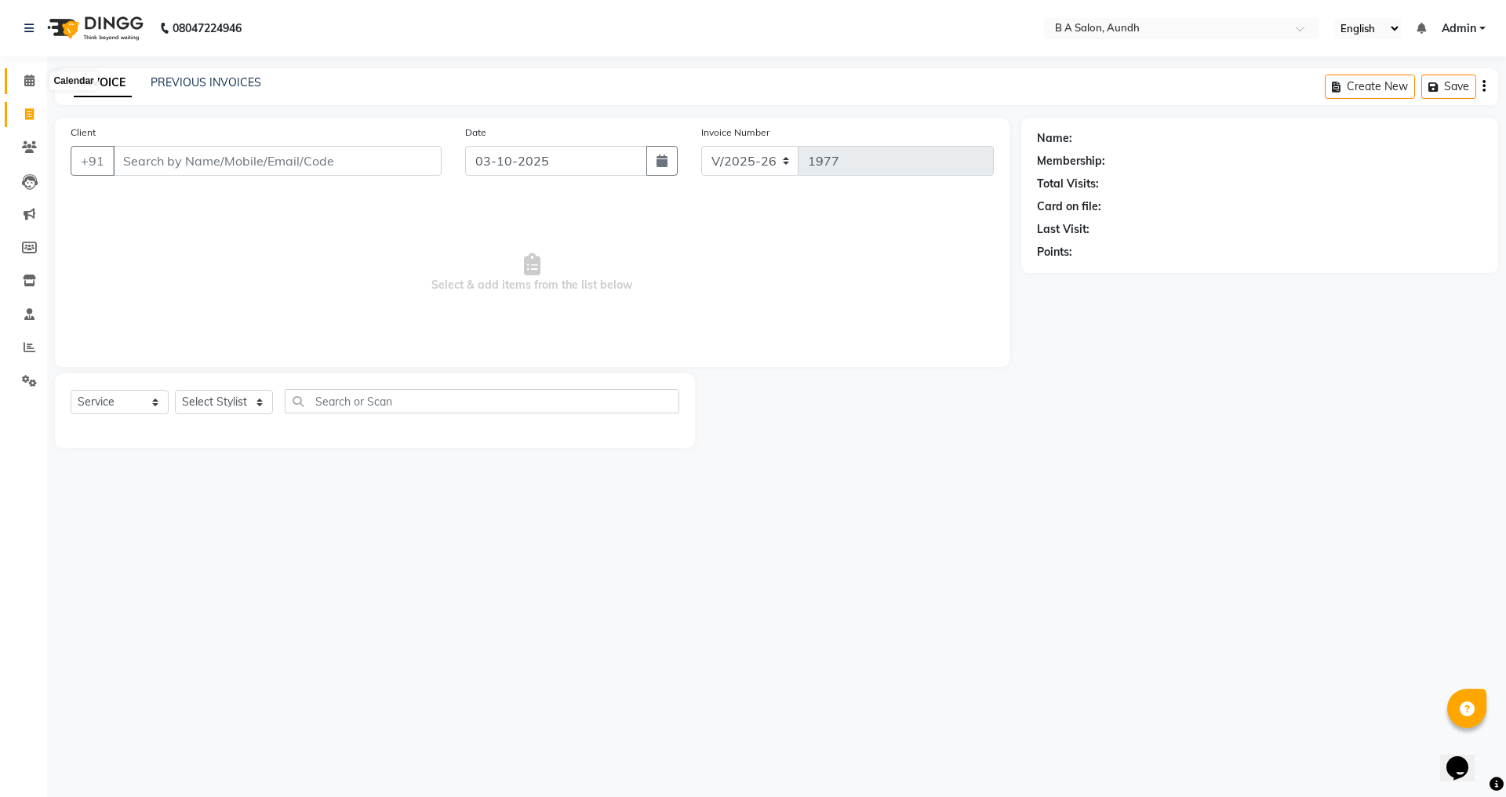  Describe the element at coordinates (735, 133) in the screenshot. I see `label: Invoice Number` at that location.